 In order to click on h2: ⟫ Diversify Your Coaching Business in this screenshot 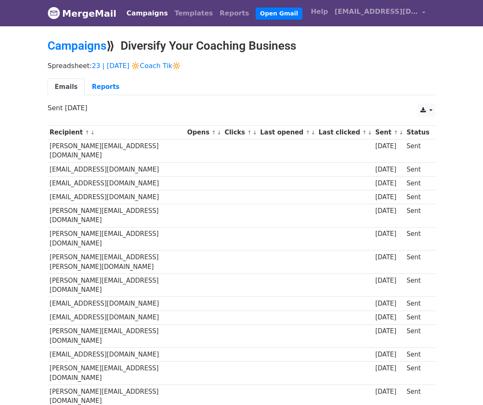, I will do `click(242, 46)`.